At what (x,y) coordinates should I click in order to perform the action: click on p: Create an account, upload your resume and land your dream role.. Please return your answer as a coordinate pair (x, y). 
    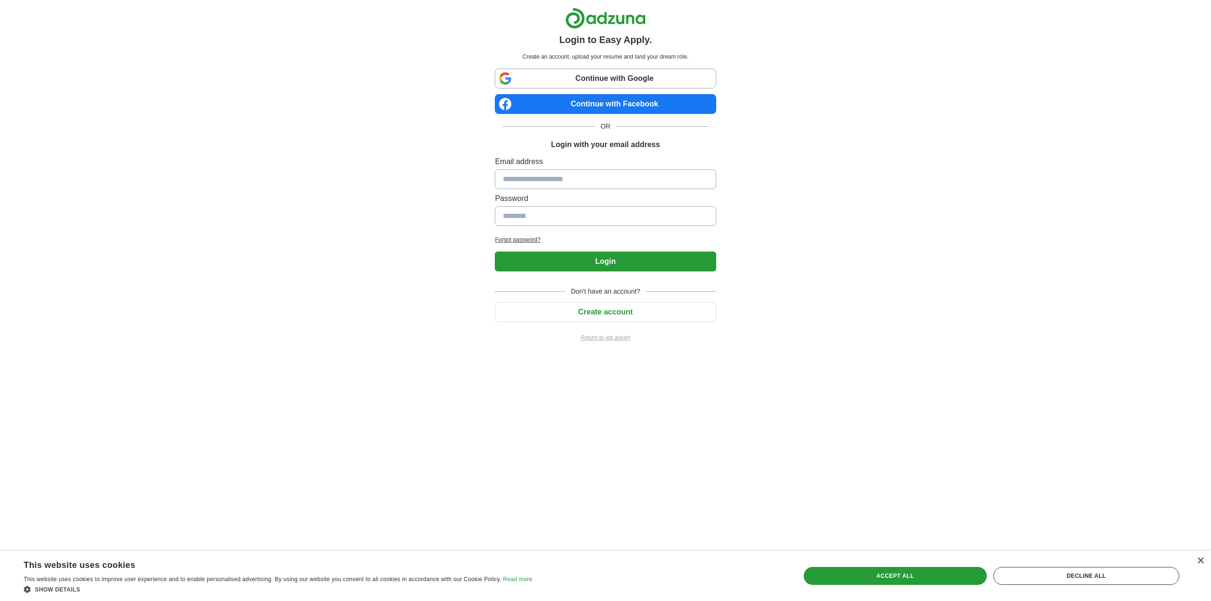
    Looking at the image, I should click on (605, 57).